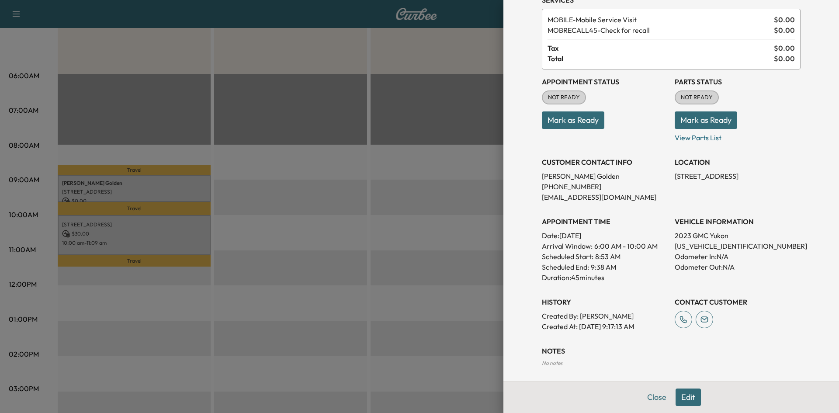 The width and height of the screenshot is (839, 413). I want to click on p: 8:53 AM, so click(608, 256).